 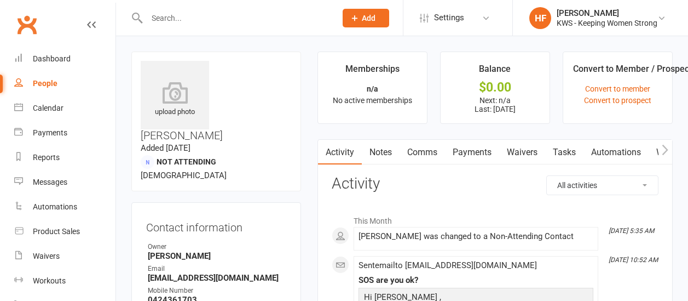 What do you see at coordinates (495, 218) in the screenshot?
I see `li: This Month` at bounding box center [495, 218].